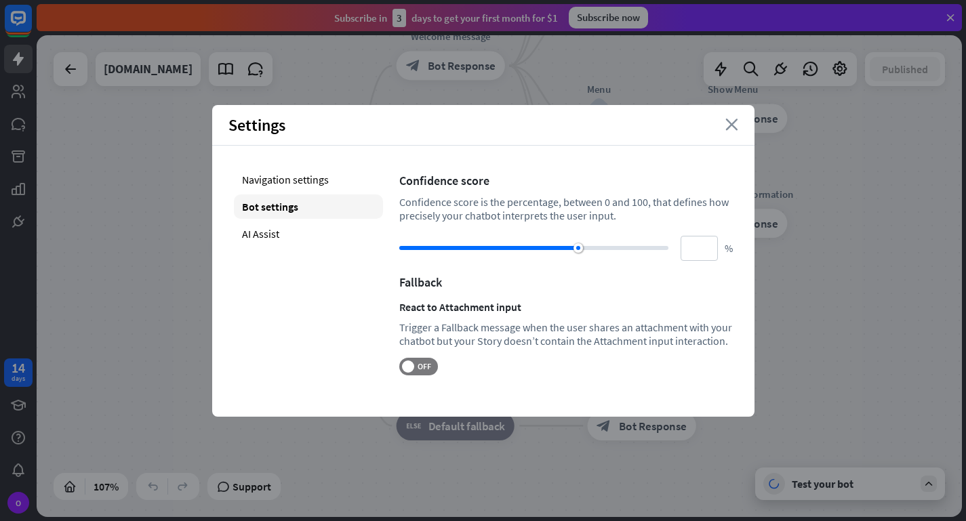 Image resolution: width=966 pixels, height=521 pixels. What do you see at coordinates (18, 379) in the screenshot?
I see `div: days` at bounding box center [18, 379].